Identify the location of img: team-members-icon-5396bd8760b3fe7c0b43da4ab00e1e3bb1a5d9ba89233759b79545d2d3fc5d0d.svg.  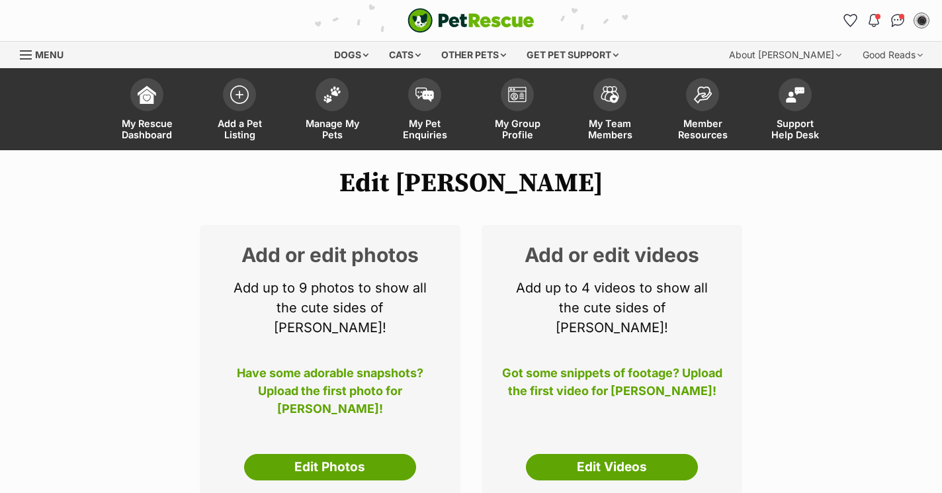
(610, 95).